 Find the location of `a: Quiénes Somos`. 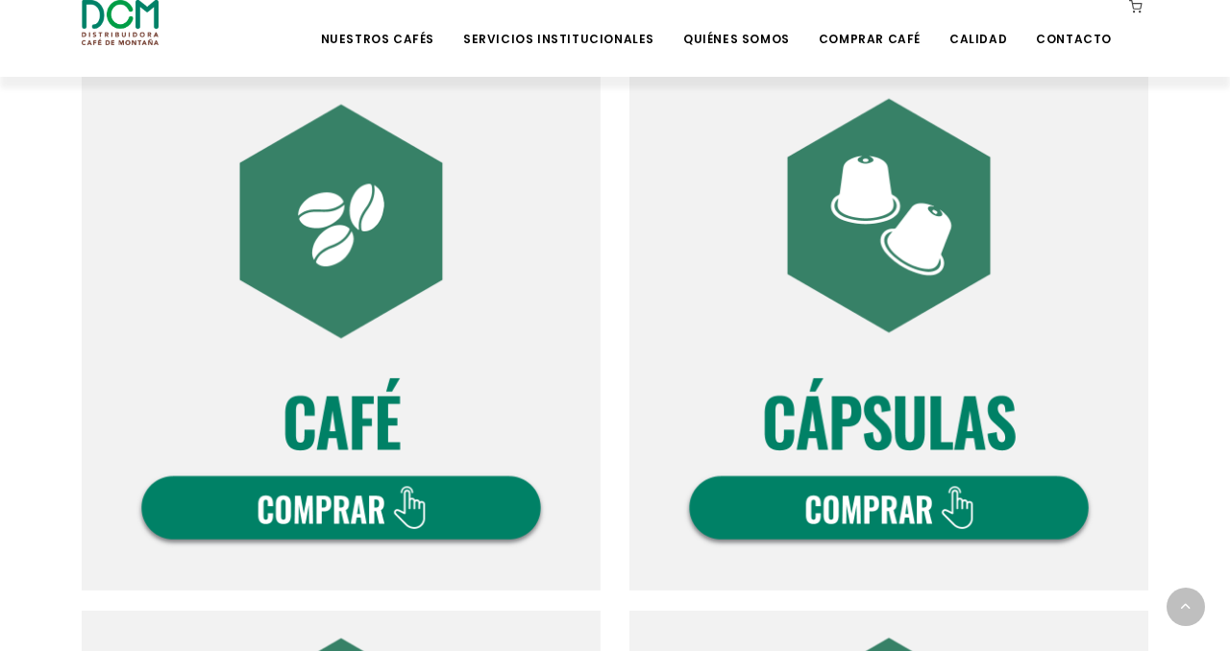

a: Quiénes Somos is located at coordinates (736, 24).